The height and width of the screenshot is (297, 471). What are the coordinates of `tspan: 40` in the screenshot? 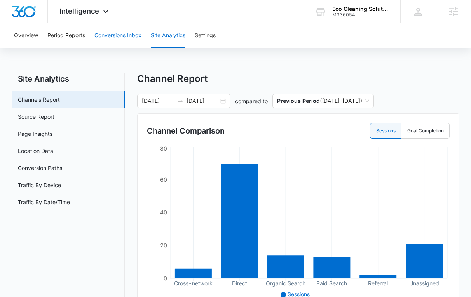 It's located at (164, 212).